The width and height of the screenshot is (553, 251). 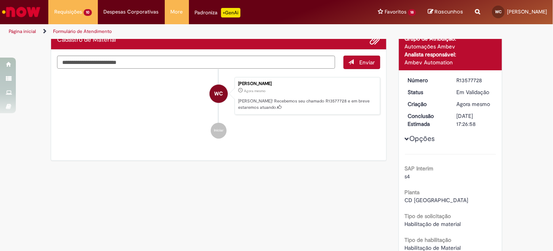 What do you see at coordinates (427, 120) in the screenshot?
I see `dt: Conclusão Estimada` at bounding box center [427, 120].